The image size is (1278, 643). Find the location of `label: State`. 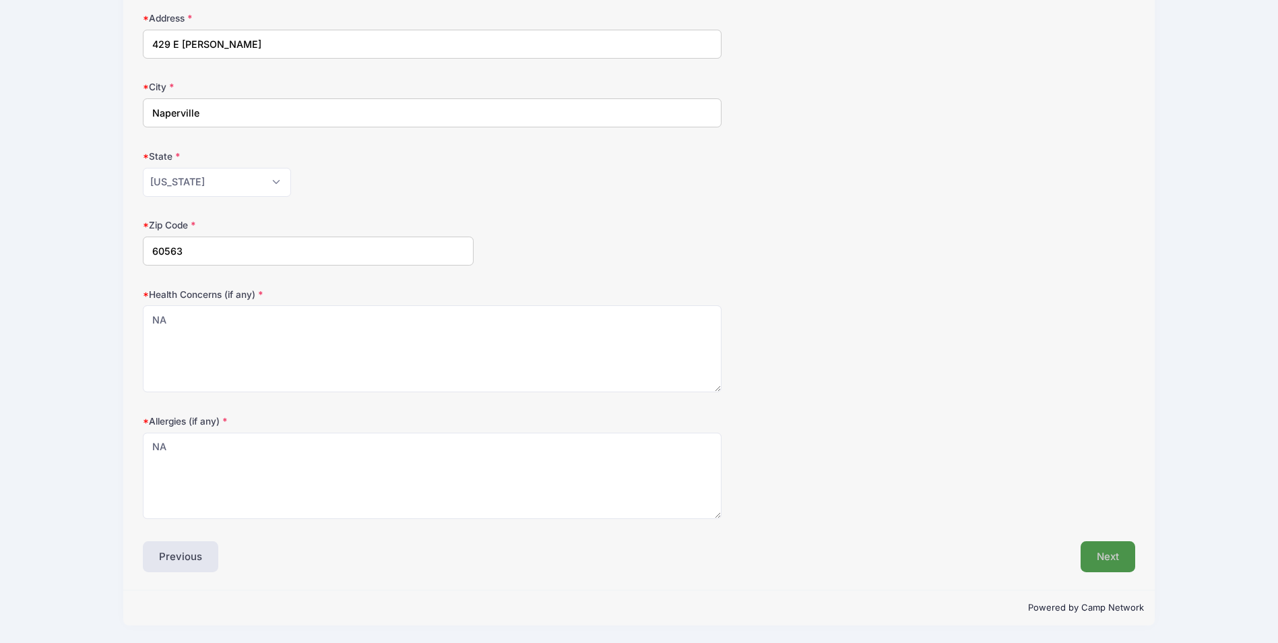

label: State is located at coordinates (308, 156).